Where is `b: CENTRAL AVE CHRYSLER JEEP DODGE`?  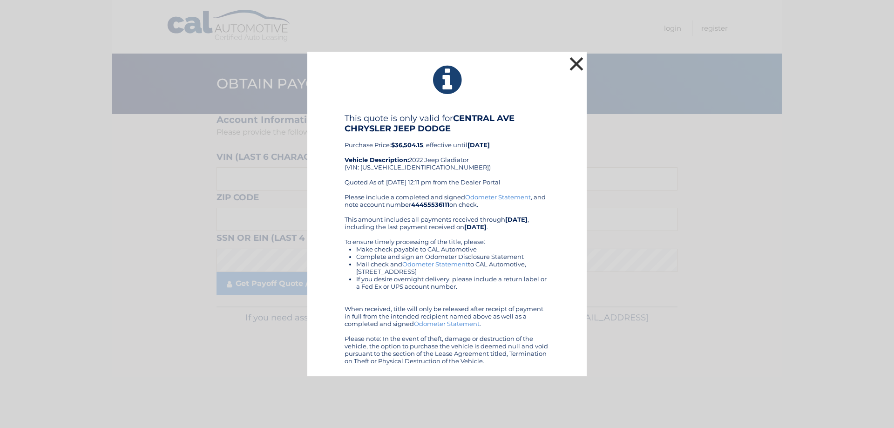 b: CENTRAL AVE CHRYSLER JEEP DODGE is located at coordinates (429, 123).